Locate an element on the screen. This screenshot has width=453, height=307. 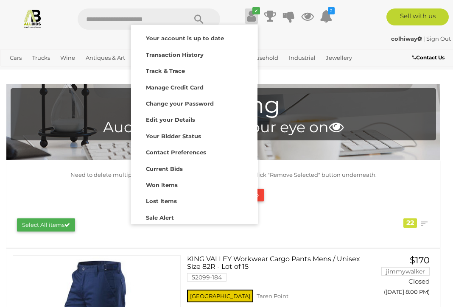
strong: Current Bids is located at coordinates (164, 169).